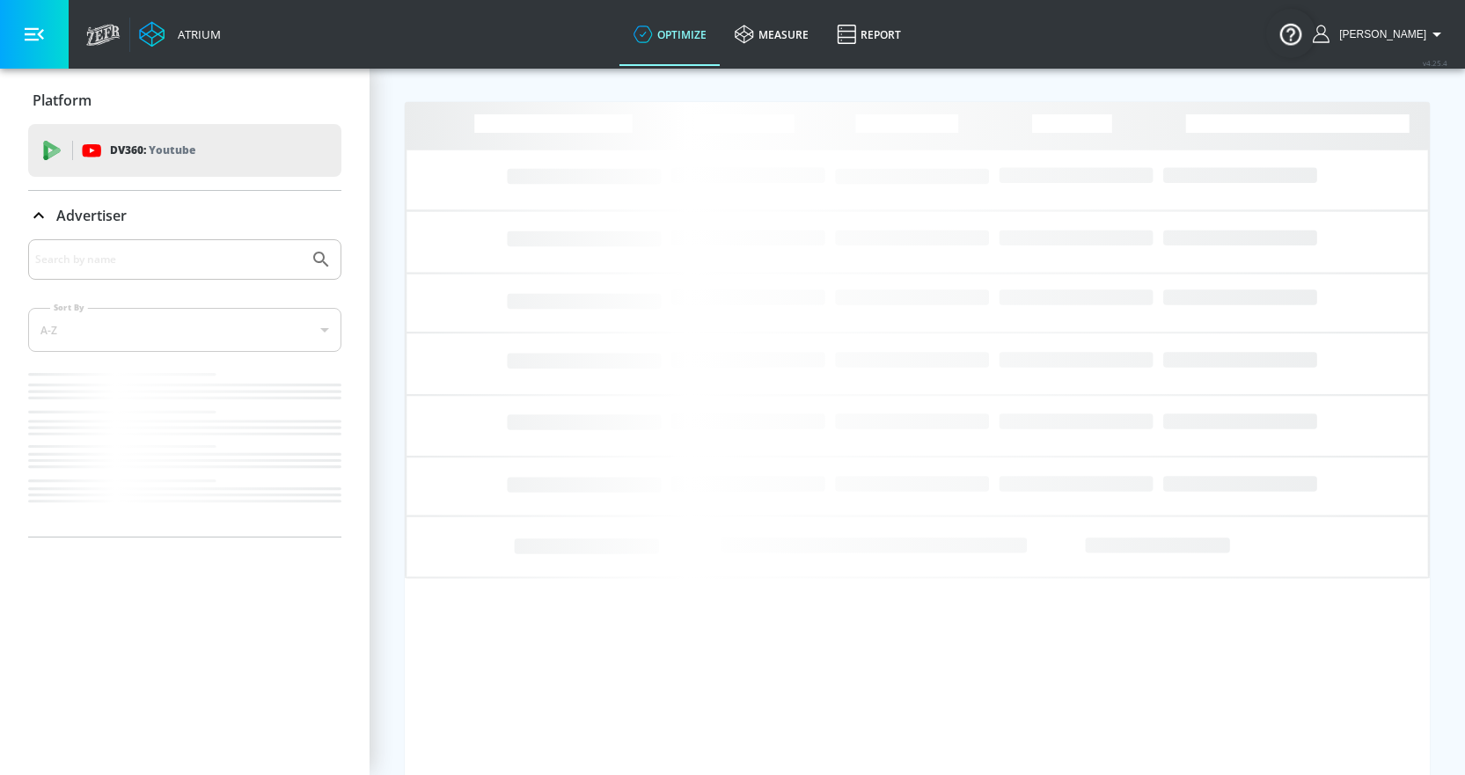 The height and width of the screenshot is (775, 1465). What do you see at coordinates (772, 34) in the screenshot?
I see `a: measure` at bounding box center [772, 34].